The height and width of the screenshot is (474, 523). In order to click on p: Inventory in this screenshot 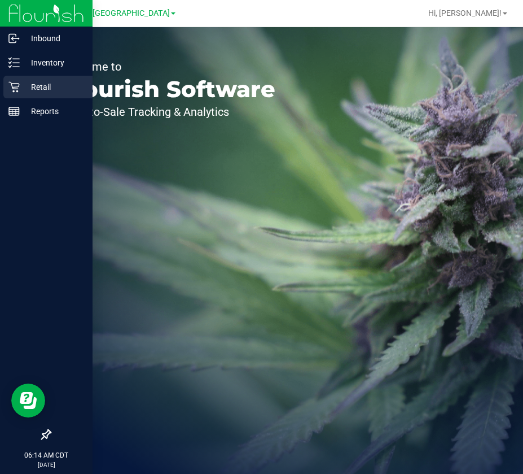, I will do `click(54, 63)`.